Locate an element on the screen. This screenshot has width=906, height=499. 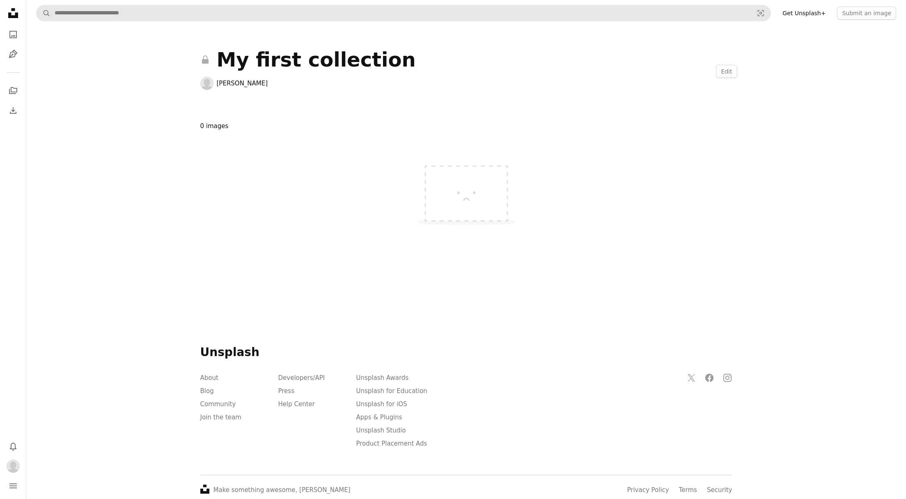
a: Community is located at coordinates (218, 404).